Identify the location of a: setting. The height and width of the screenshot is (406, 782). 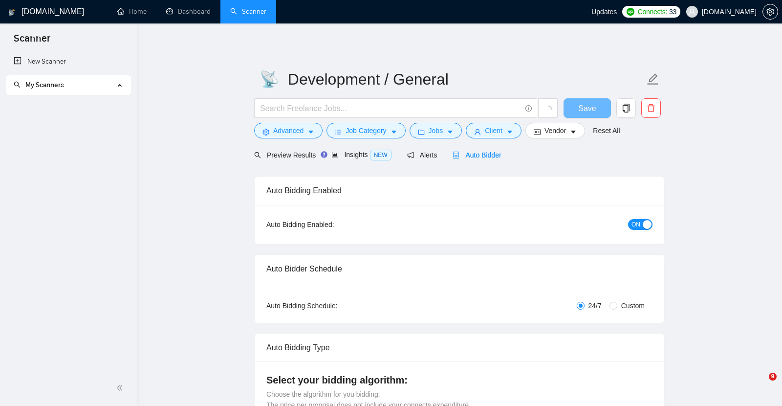
(771, 12).